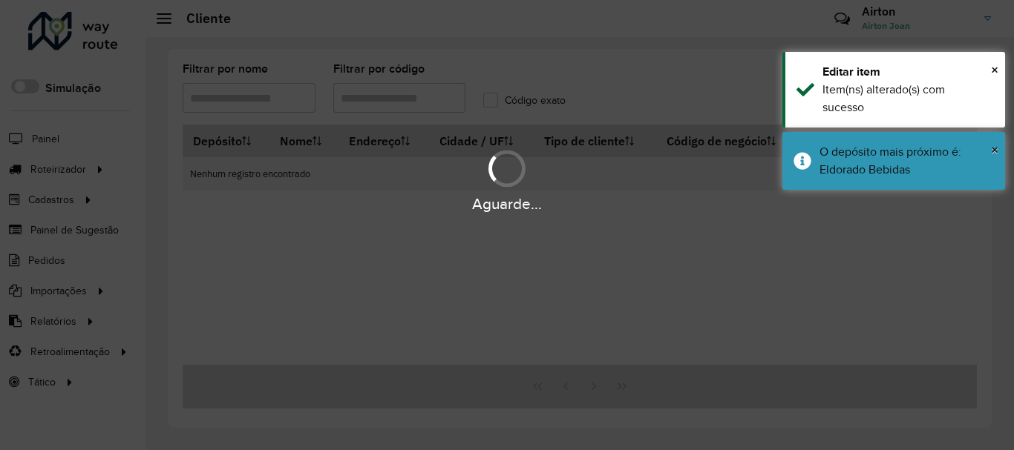 This screenshot has height=450, width=1014. Describe the element at coordinates (906, 161) in the screenshot. I see `div: O depósito mais próximo é: Eldorado Bebidas` at that location.